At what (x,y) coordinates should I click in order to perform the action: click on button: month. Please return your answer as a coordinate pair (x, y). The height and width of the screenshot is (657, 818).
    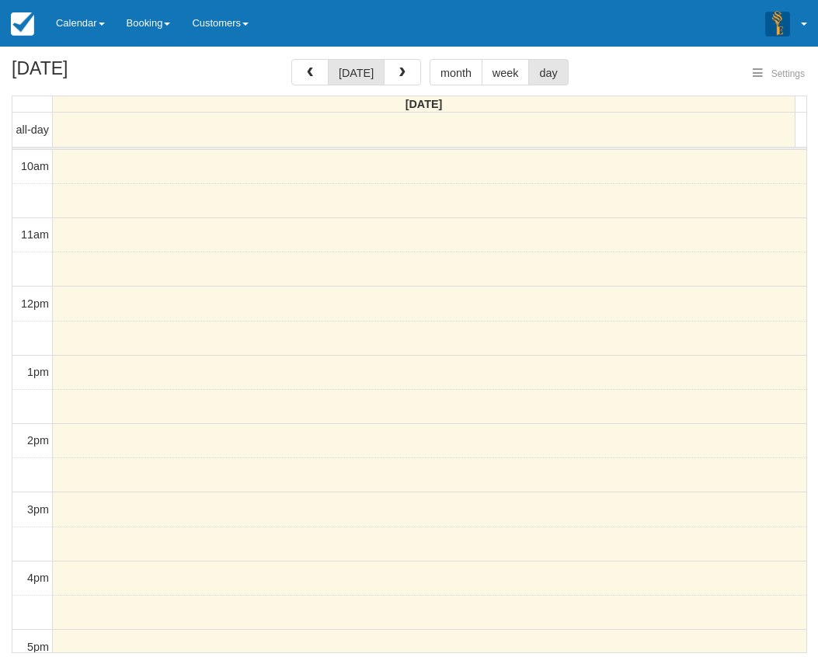
    Looking at the image, I should click on (456, 72).